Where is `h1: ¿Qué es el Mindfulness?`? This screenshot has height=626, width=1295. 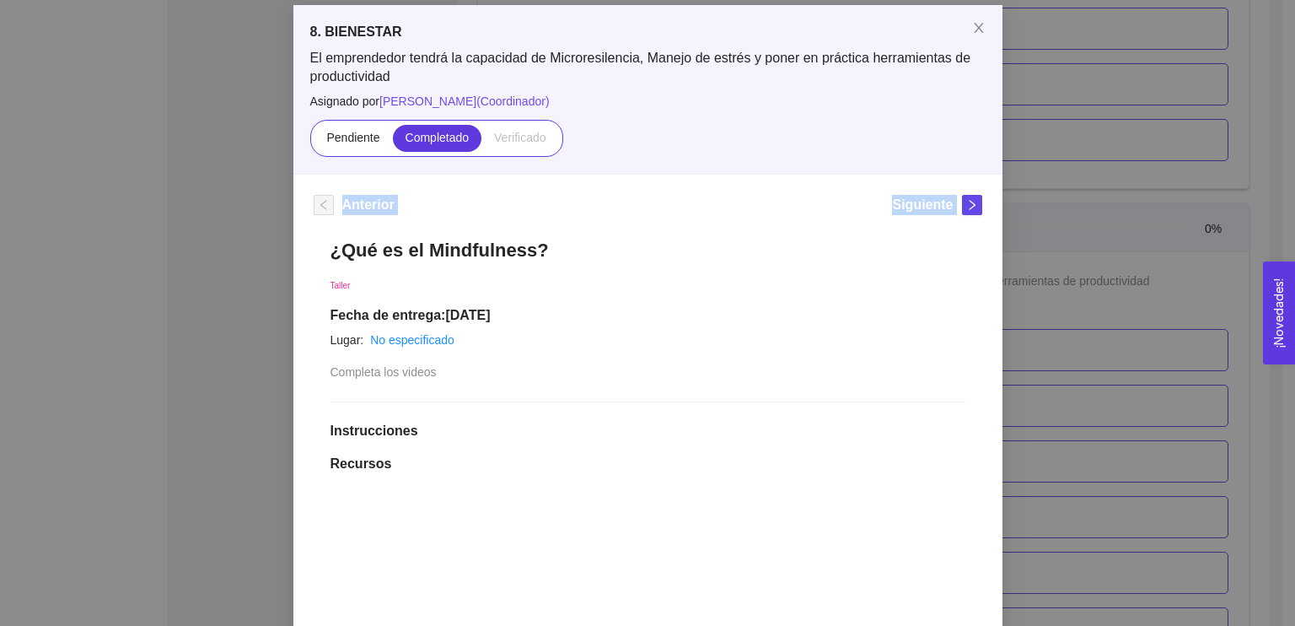
h1: ¿Qué es el Mindfulness? is located at coordinates (647, 250).